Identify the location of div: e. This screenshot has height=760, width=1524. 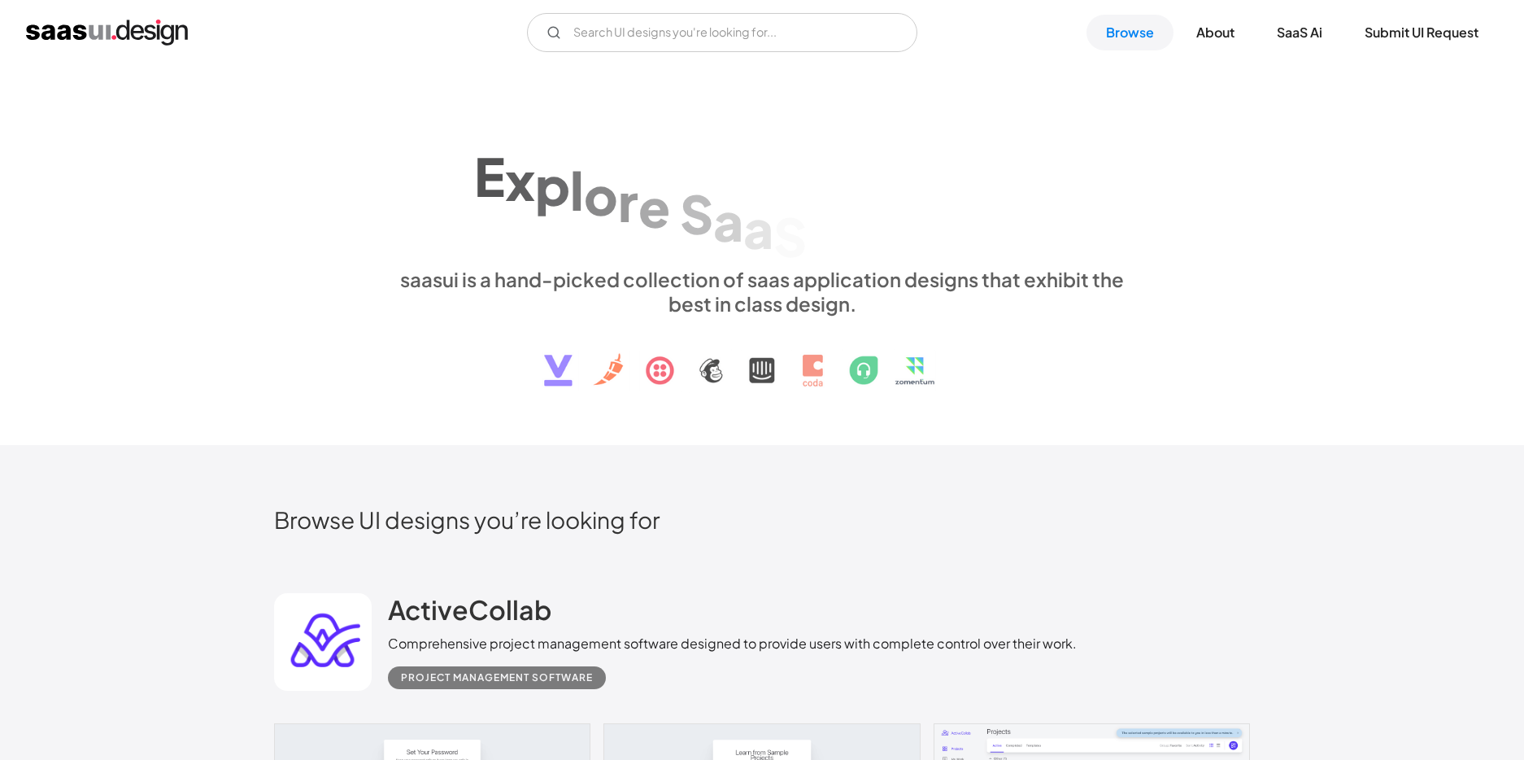
(654, 207).